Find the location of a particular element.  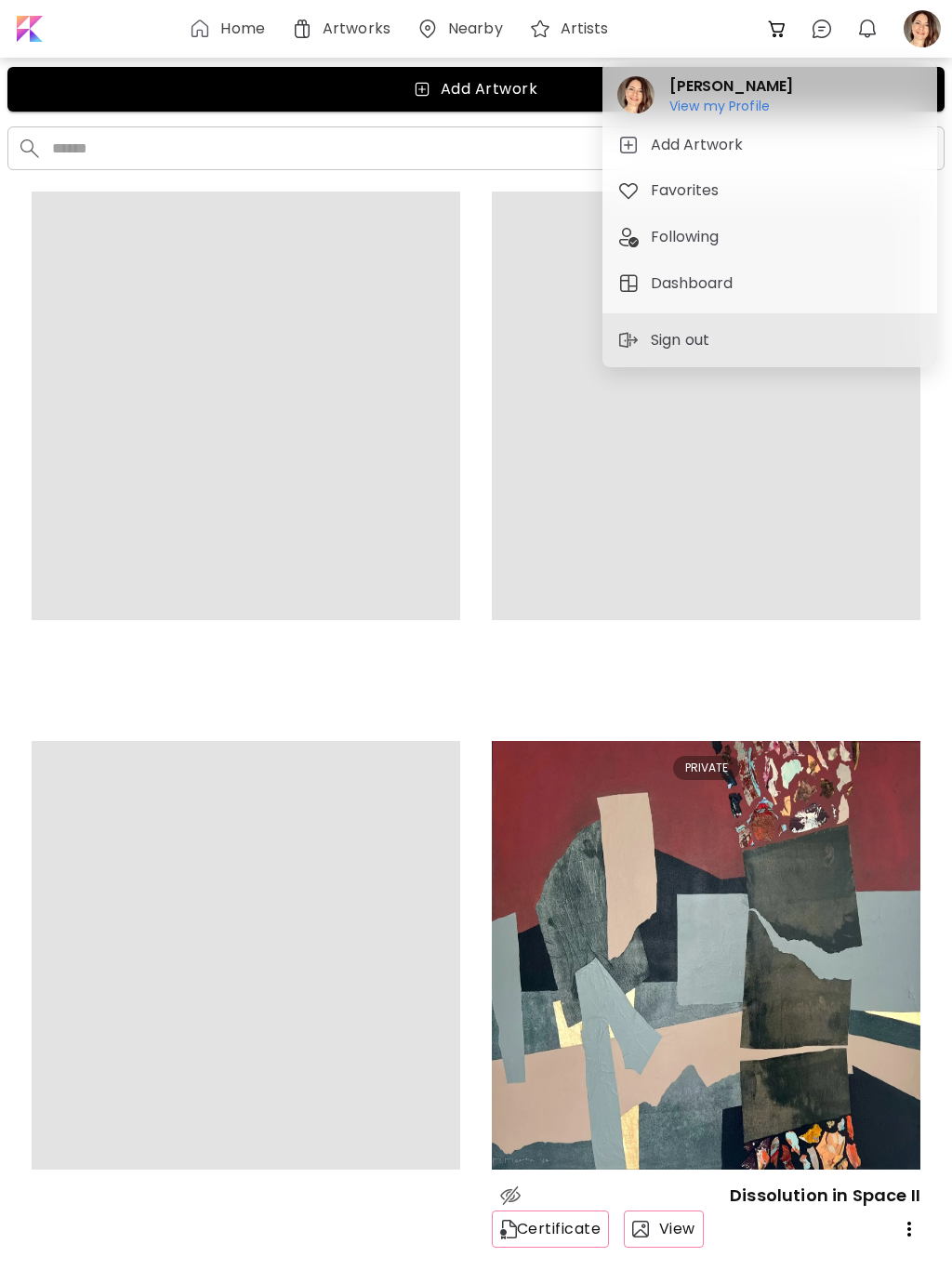

h5: Add Artwork is located at coordinates (700, 145).